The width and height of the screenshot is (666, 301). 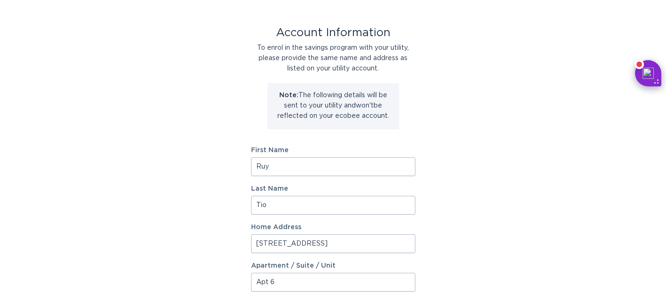 I want to click on div: Account Information, so click(x=333, y=33).